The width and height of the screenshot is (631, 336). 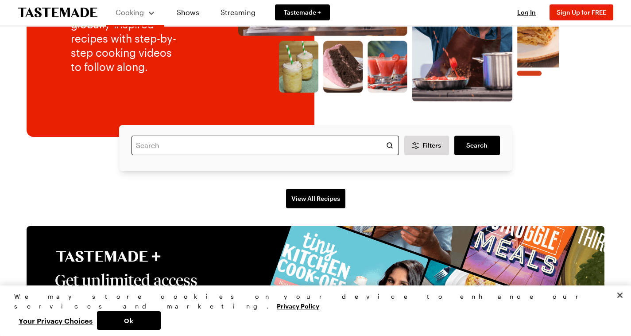 I want to click on a: Tastemade +, so click(x=302, y=12).